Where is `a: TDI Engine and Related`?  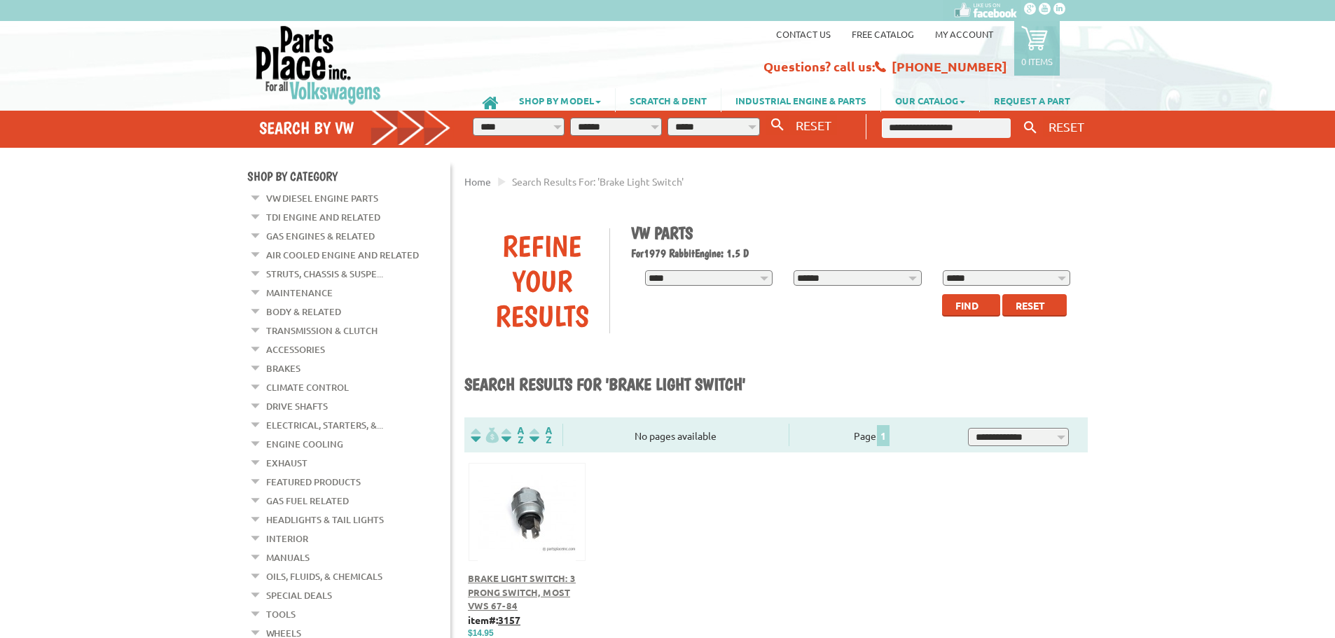 a: TDI Engine and Related is located at coordinates (323, 217).